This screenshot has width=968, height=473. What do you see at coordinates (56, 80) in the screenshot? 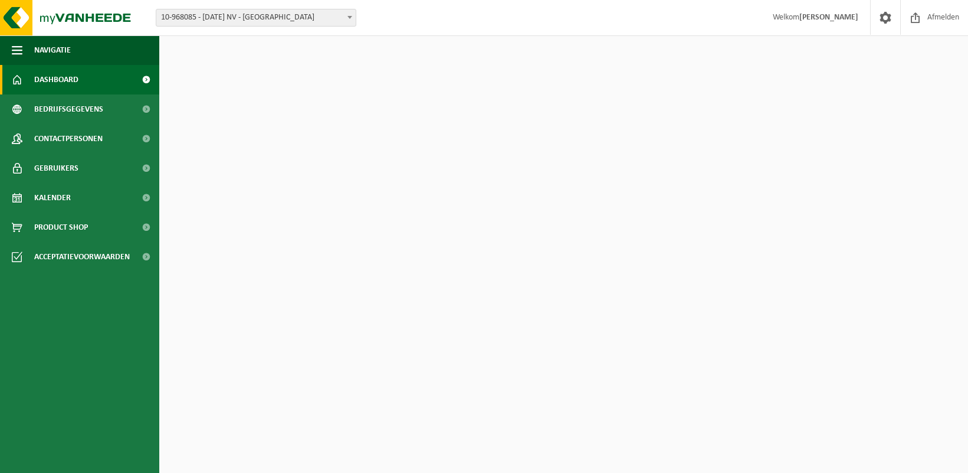
I see `span: Dashboard` at bounding box center [56, 80].